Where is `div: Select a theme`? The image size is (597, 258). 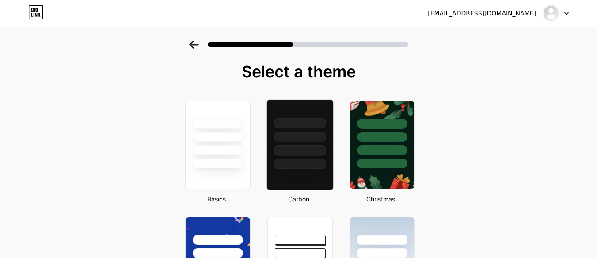
div: Select a theme is located at coordinates (299, 72).